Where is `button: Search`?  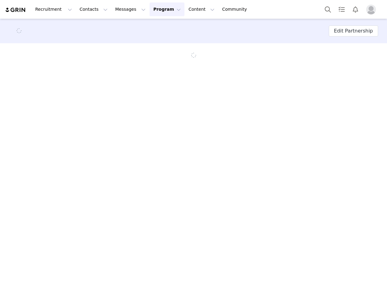 button: Search is located at coordinates (328, 9).